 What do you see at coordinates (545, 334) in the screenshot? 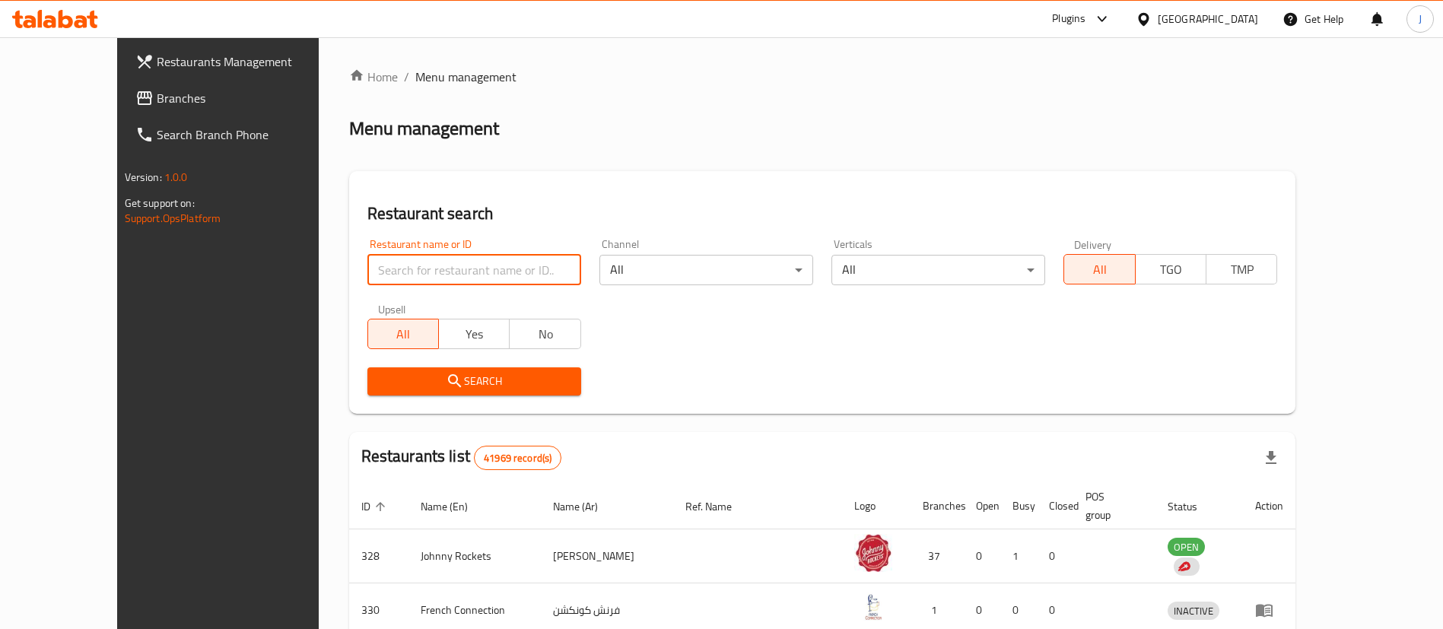
I see `span: No` at bounding box center [545, 334].